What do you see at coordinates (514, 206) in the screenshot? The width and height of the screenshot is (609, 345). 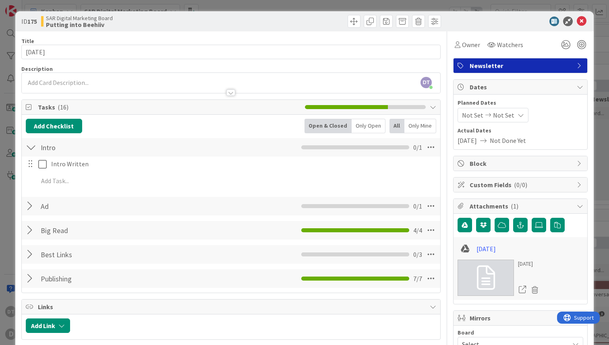 I see `span: ( 1 )` at bounding box center [514, 206].